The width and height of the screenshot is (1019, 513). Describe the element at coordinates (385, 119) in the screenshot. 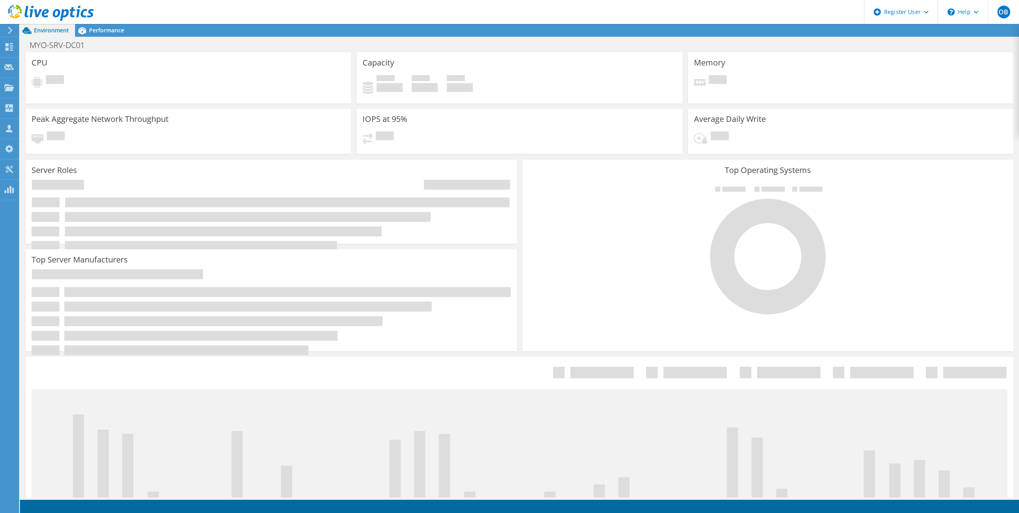

I see `h3: IOPS at 95%` at that location.